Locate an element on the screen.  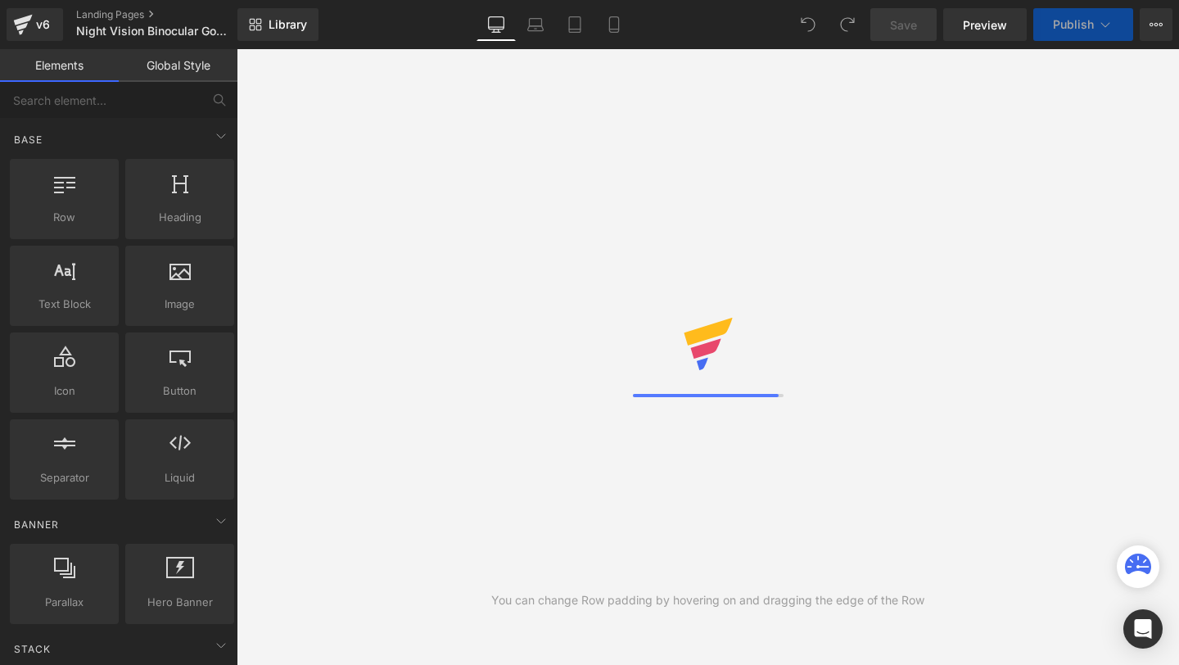
a: New Library is located at coordinates (278, 25).